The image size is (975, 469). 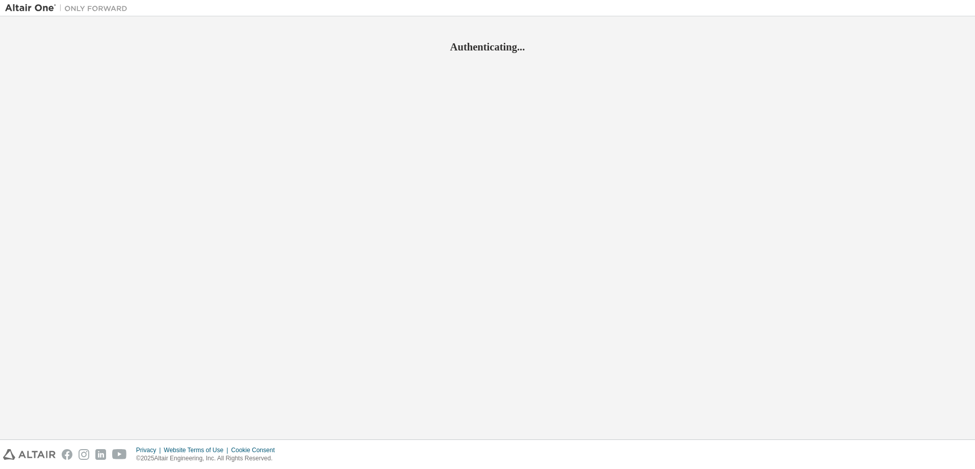 I want to click on div: Website Terms of Use, so click(x=197, y=450).